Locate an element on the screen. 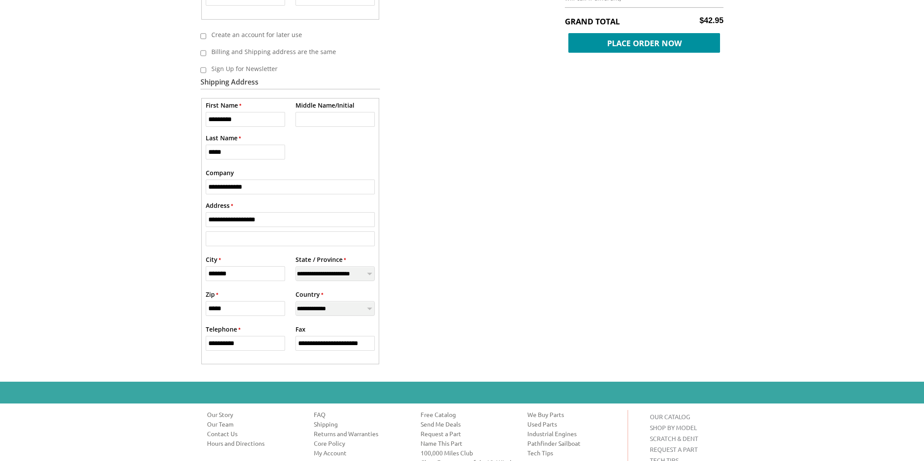 The image size is (924, 461). label: Fax is located at coordinates (300, 329).